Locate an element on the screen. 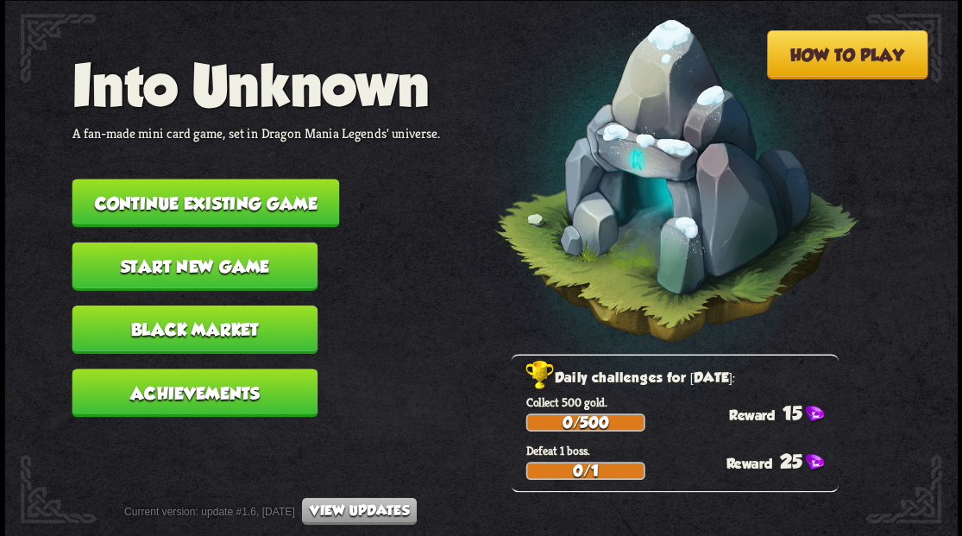 The image size is (962, 536). button: Achievements is located at coordinates (194, 392).